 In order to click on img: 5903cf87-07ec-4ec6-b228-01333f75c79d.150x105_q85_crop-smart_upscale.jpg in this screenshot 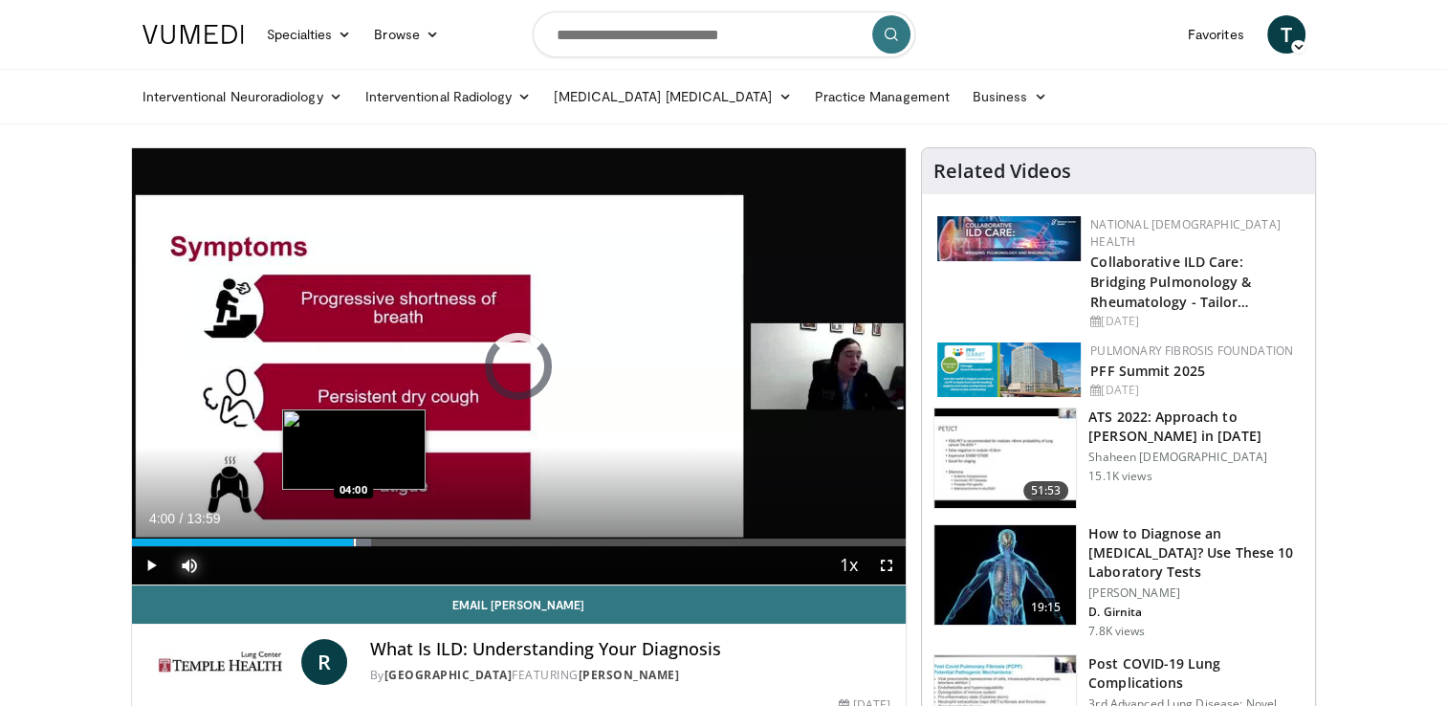, I will do `click(1005, 458)`.